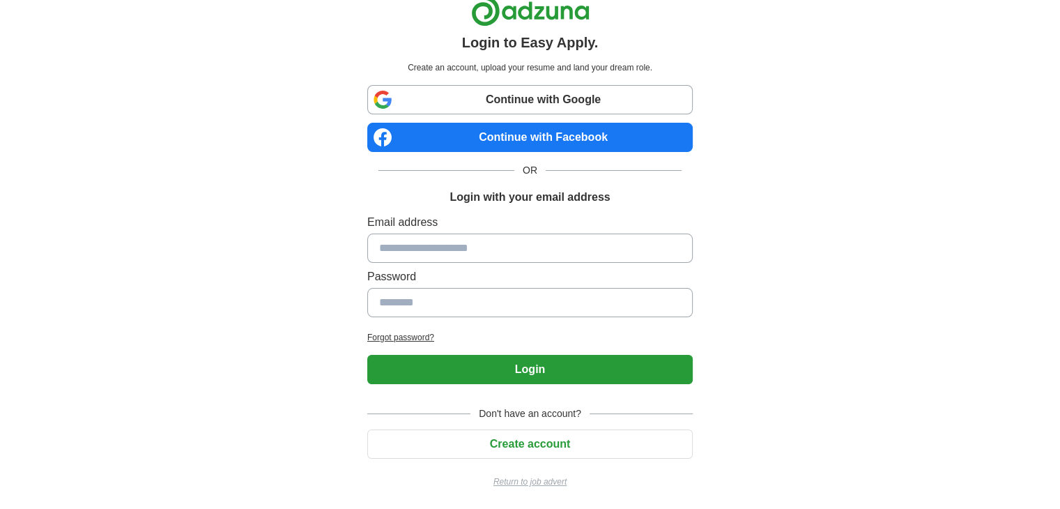  Describe the element at coordinates (530, 277) in the screenshot. I see `label: Password` at that location.